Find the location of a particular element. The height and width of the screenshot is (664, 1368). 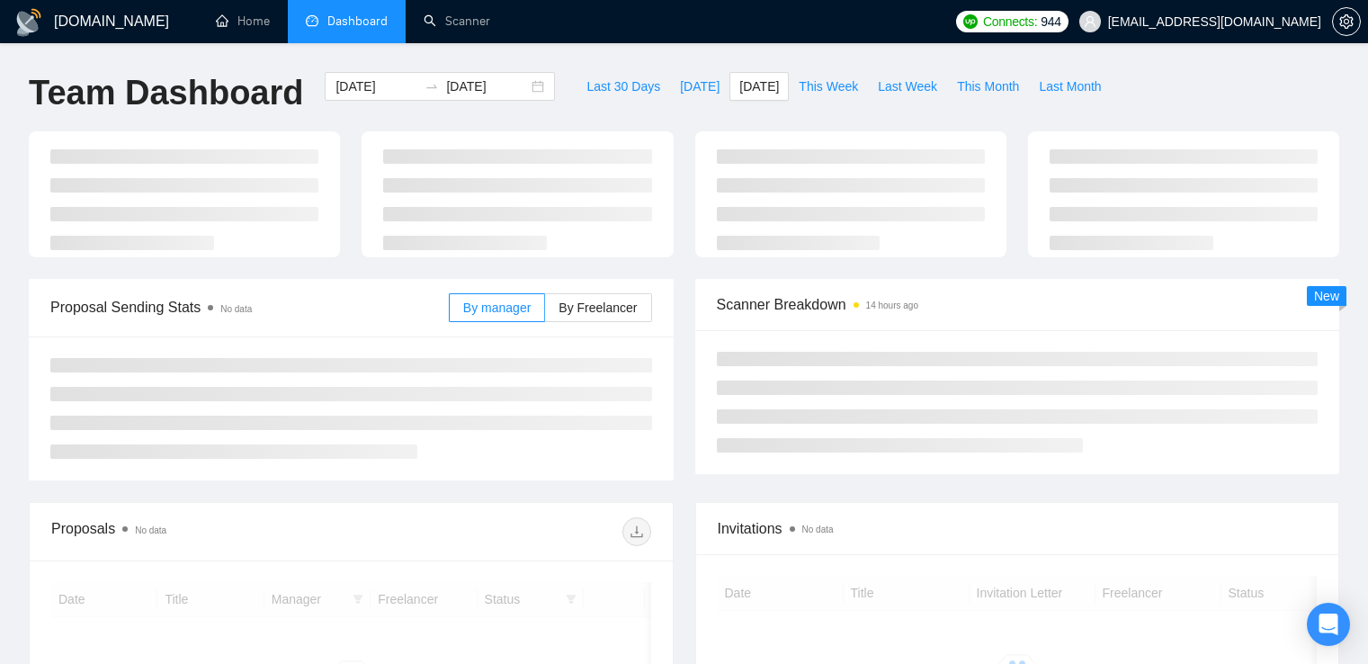

span: Last Month is located at coordinates (1070, 86).